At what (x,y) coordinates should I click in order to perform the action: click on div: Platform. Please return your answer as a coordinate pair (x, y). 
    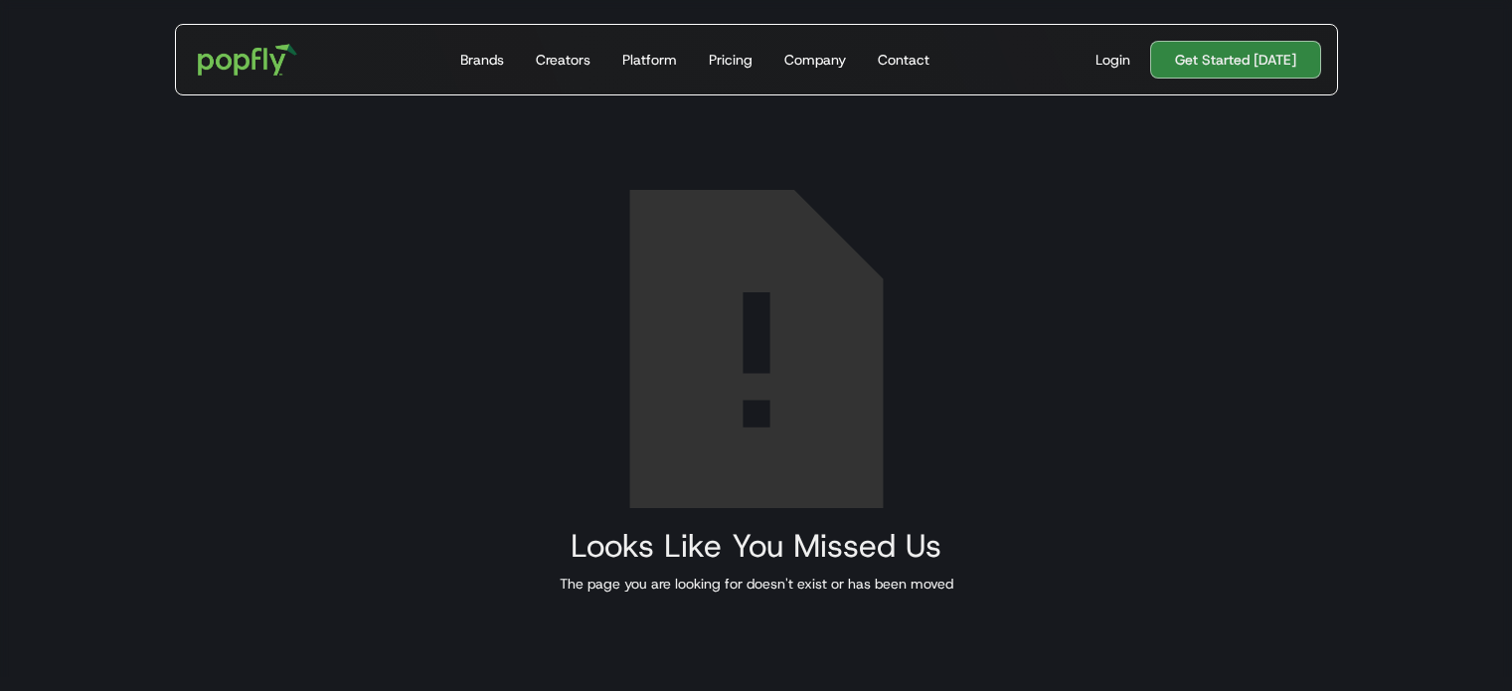
    Looking at the image, I should click on (649, 60).